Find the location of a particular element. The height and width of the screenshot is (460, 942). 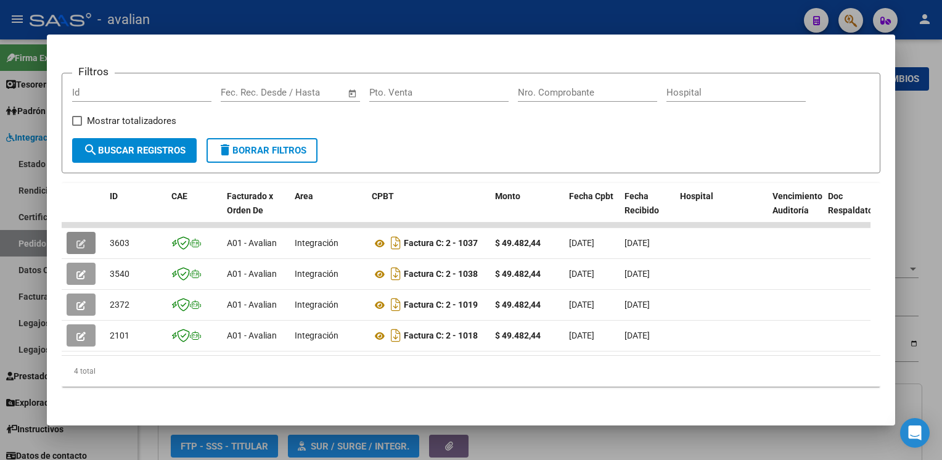

datatable-header-cell: ID is located at coordinates (136, 210).